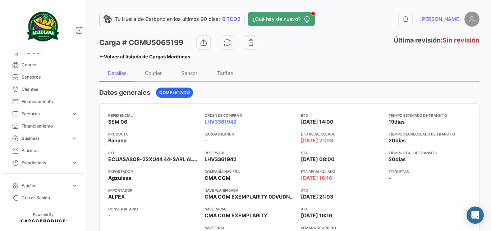  Describe the element at coordinates (221, 122) in the screenshot. I see `a: LHV3361942` at that location.